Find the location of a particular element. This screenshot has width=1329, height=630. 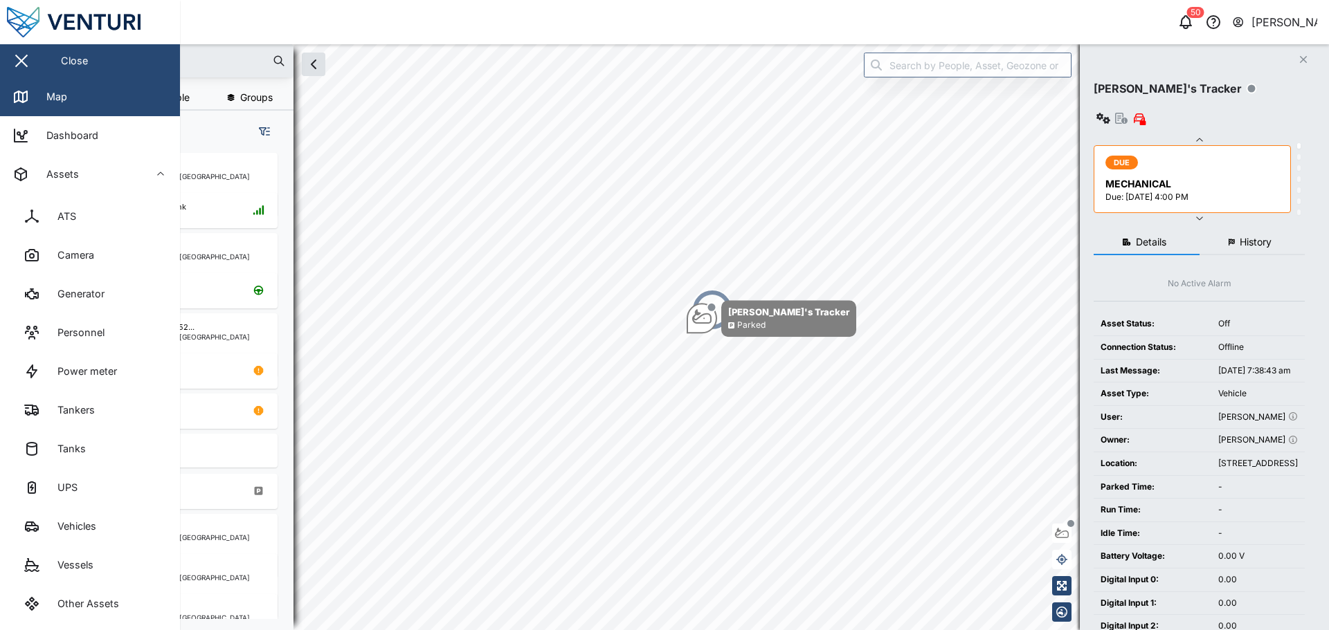

div: Run Time: is located at coordinates (1152, 510).